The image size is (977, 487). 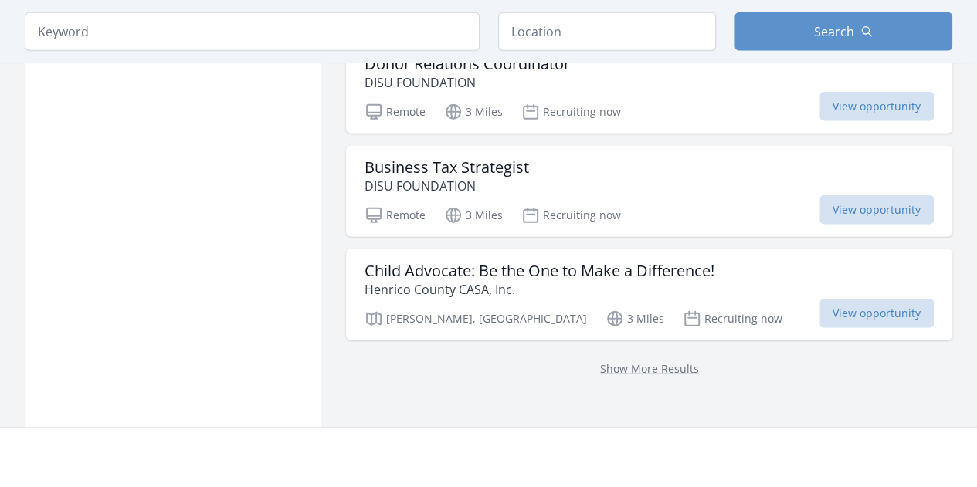 I want to click on a: Donor Relations Coordinator DISU FOUNDATION Remote 3 Miles Recruiting now View opportunity, so click(x=649, y=88).